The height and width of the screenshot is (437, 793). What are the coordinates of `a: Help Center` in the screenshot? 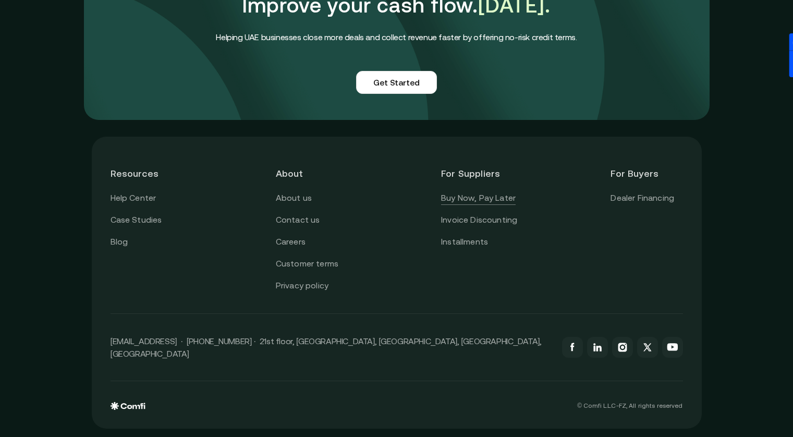 It's located at (133, 198).